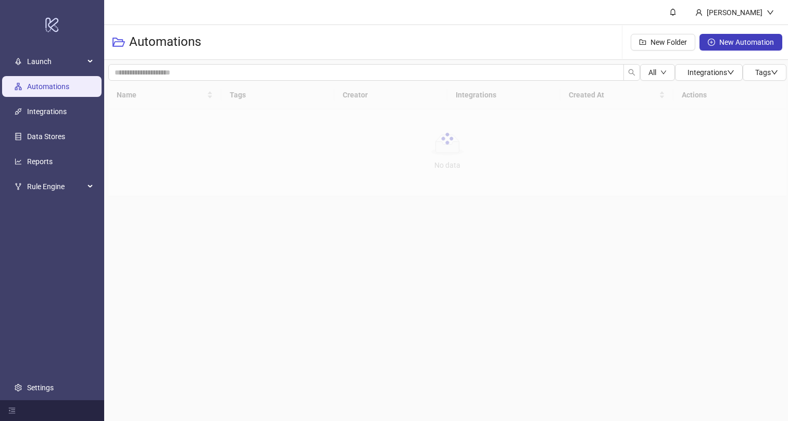 This screenshot has height=421, width=788. Describe the element at coordinates (47, 111) in the screenshot. I see `a: Integrations` at that location.